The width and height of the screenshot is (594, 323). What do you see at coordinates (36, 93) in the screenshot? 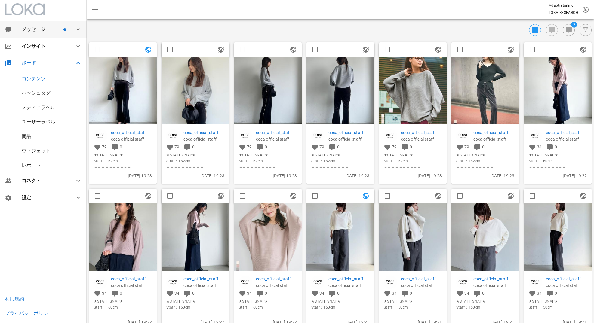
I see `a: ハッシュタグ` at bounding box center [36, 93].